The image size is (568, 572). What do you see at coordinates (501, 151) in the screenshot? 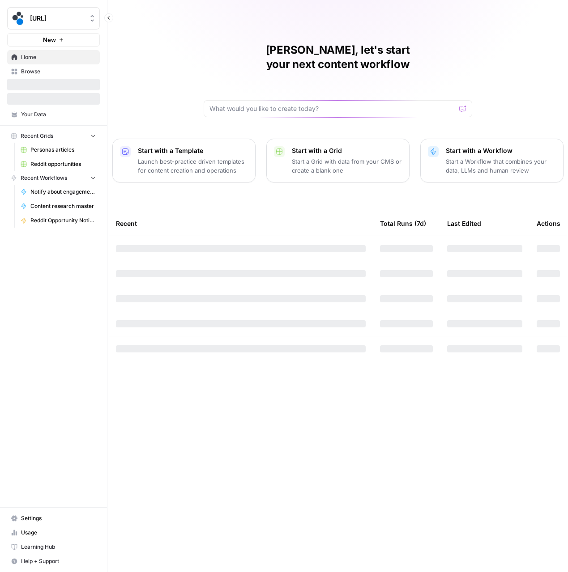
I see `p: Start with a Workflow` at bounding box center [501, 151].